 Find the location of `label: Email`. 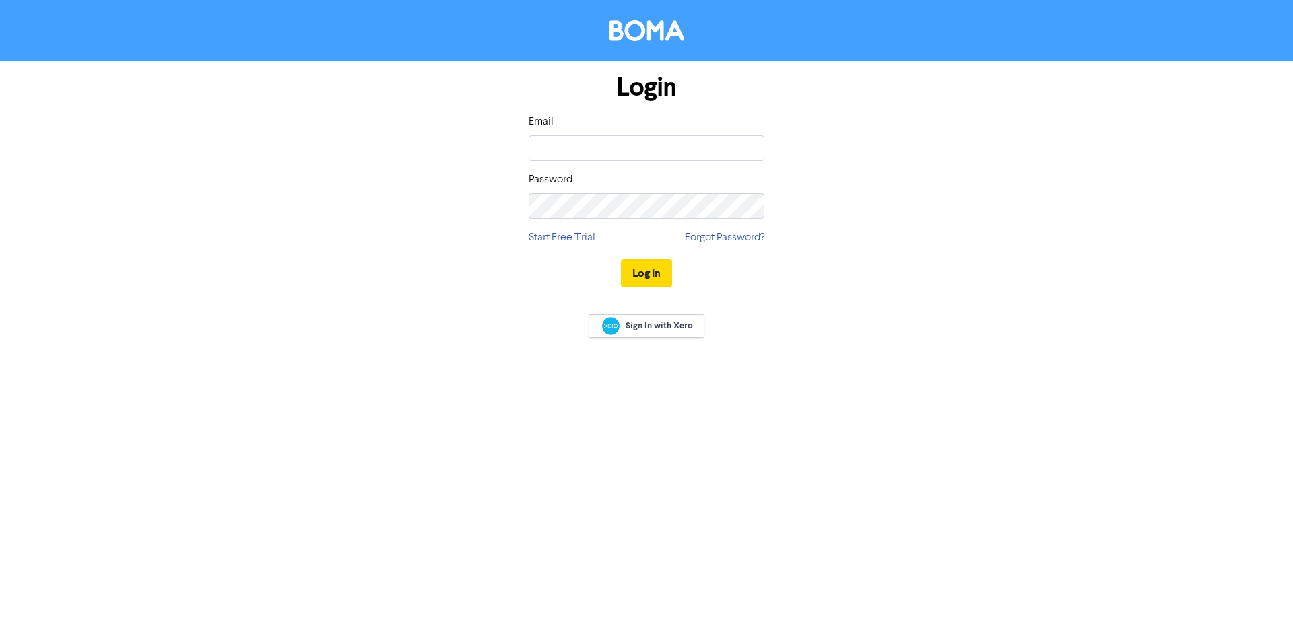

label: Email is located at coordinates (541, 122).